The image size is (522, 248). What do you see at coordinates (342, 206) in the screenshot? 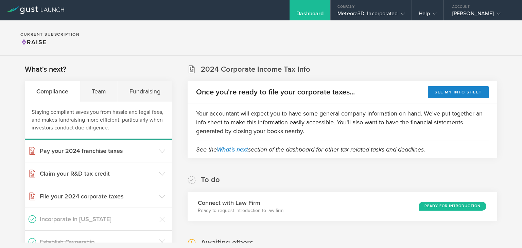
I see `div: Connect with Law FirmReady to request introduction to law firmReady for Introduction` at bounding box center [342, 206].